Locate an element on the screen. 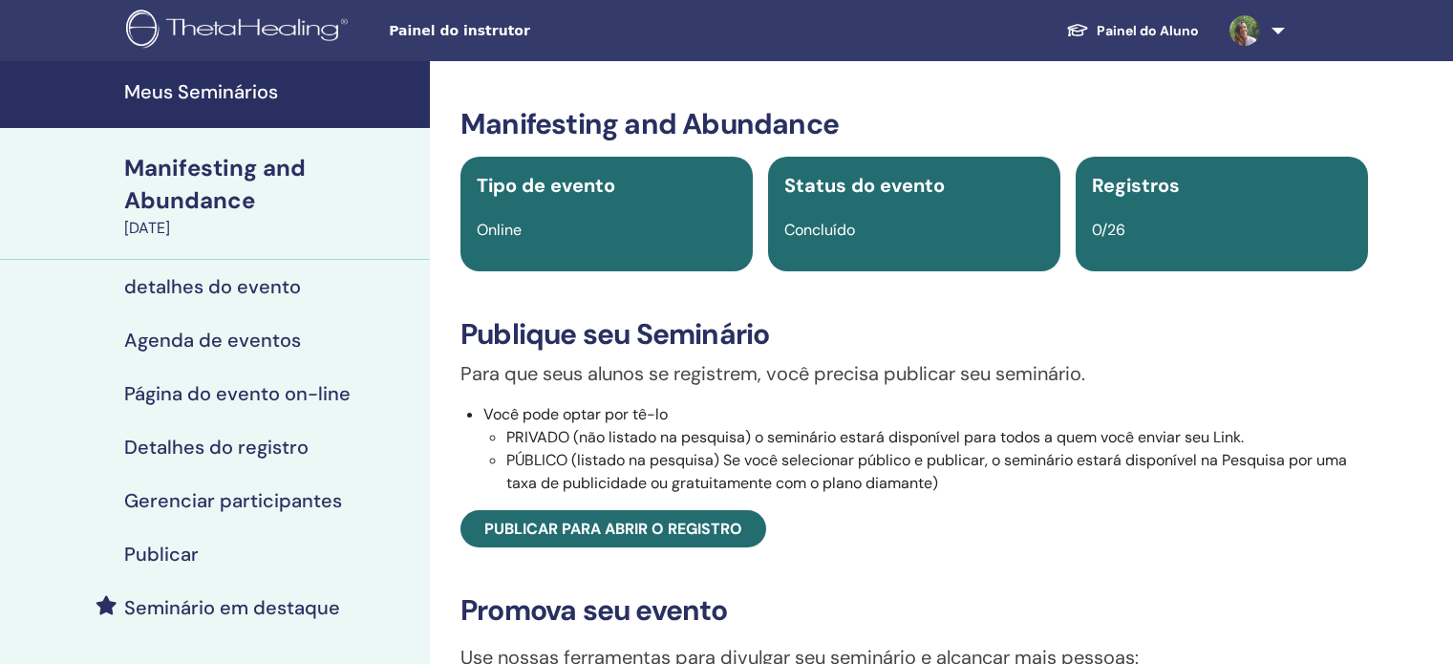 This screenshot has width=1453, height=664. span: Tipo de evento is located at coordinates (546, 185).